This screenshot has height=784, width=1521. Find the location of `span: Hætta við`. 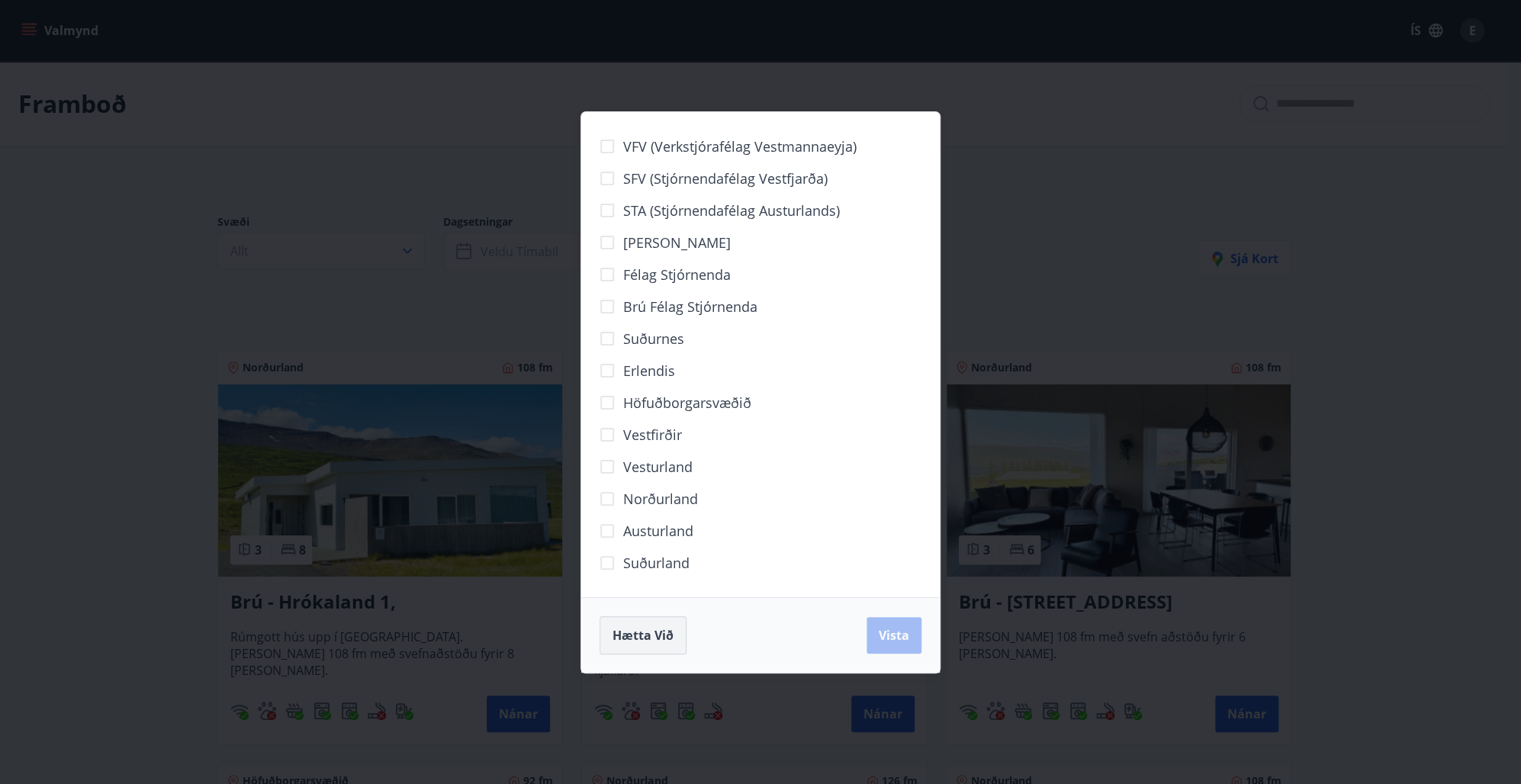

span: Hætta við is located at coordinates (643, 635).